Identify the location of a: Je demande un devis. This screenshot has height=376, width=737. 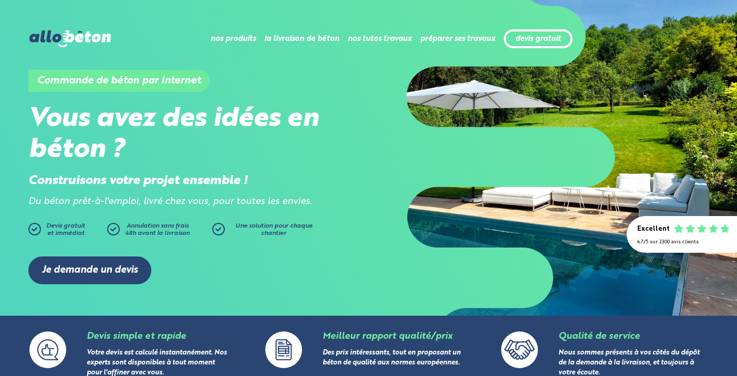
(90, 270).